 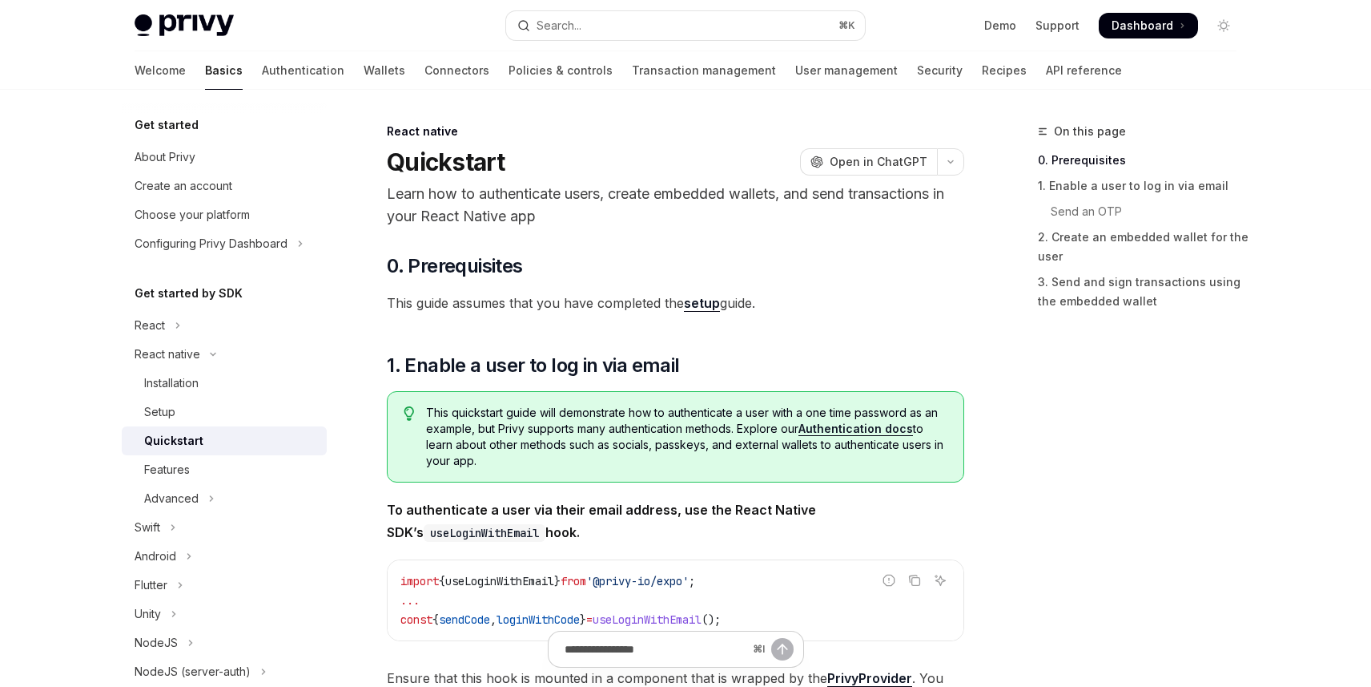 I want to click on span: Open in ChatGPT, so click(x=879, y=162).